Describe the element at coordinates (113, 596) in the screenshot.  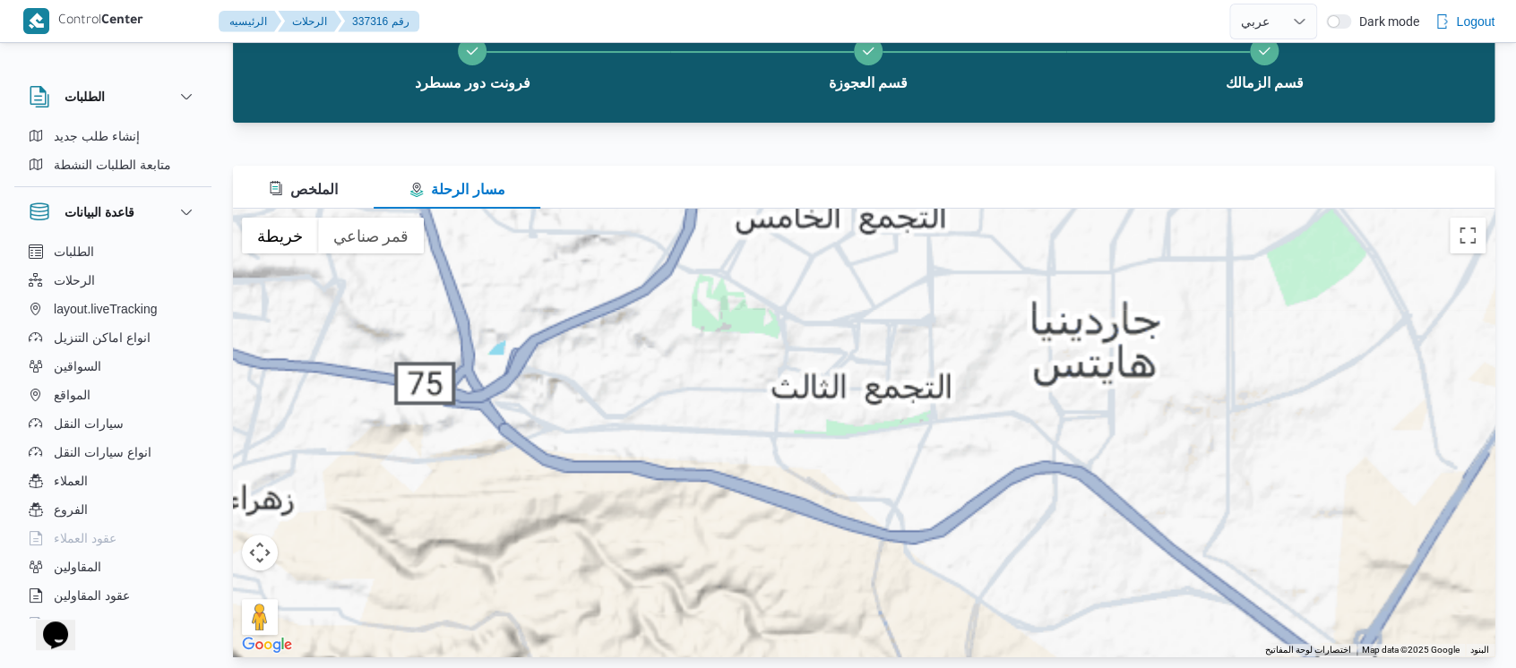
I see `button: عقود المقاولين` at that location.